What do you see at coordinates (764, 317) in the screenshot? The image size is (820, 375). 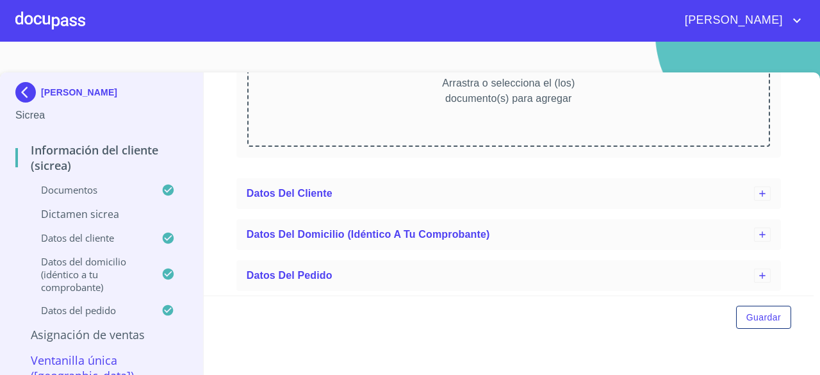 I see `button: Guardar` at bounding box center [764, 317].